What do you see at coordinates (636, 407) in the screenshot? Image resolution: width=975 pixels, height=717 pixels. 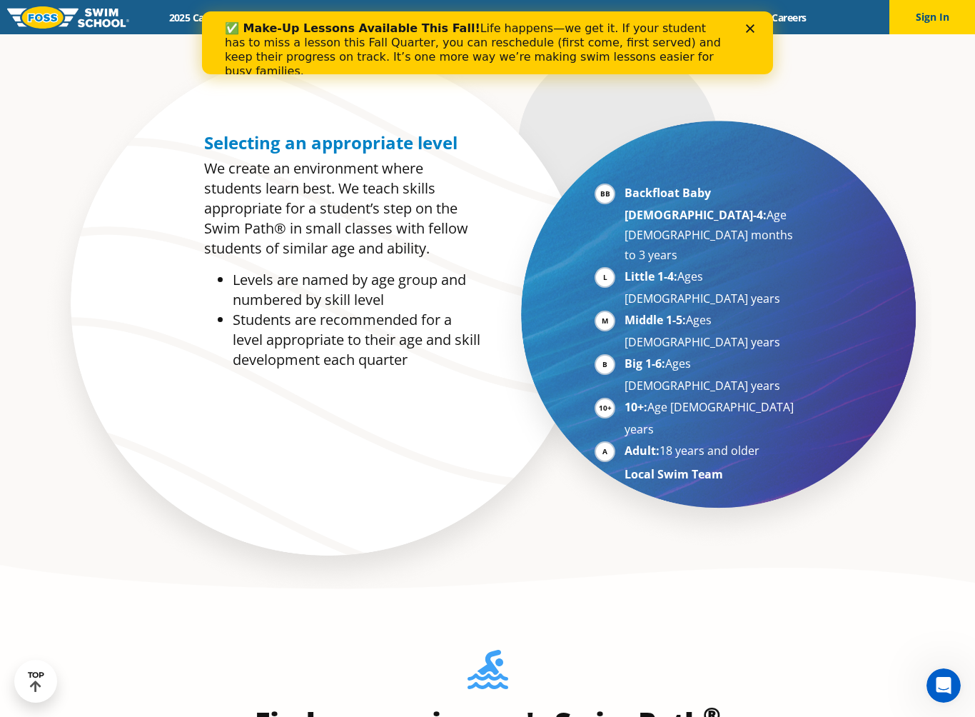 I see `strong: 10+:` at bounding box center [636, 407].